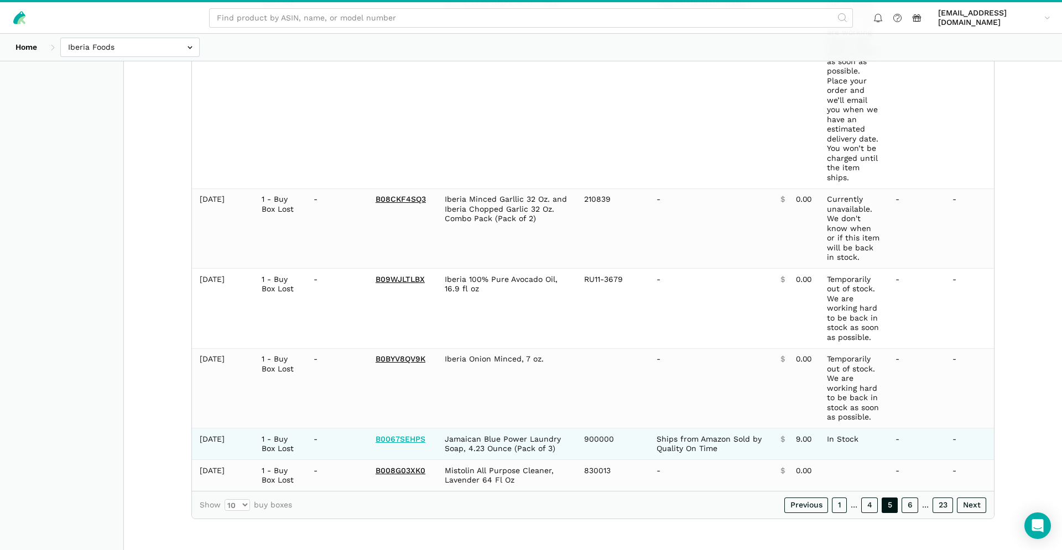 The height and width of the screenshot is (550, 1062). Describe the element at coordinates (942, 505) in the screenshot. I see `a: 23` at that location.